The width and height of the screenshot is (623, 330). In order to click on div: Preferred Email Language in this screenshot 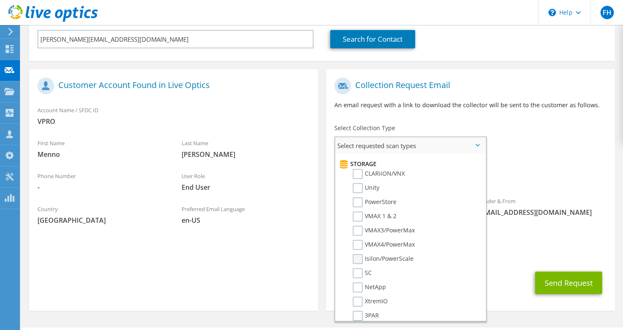, I will do `click(245, 214)`.